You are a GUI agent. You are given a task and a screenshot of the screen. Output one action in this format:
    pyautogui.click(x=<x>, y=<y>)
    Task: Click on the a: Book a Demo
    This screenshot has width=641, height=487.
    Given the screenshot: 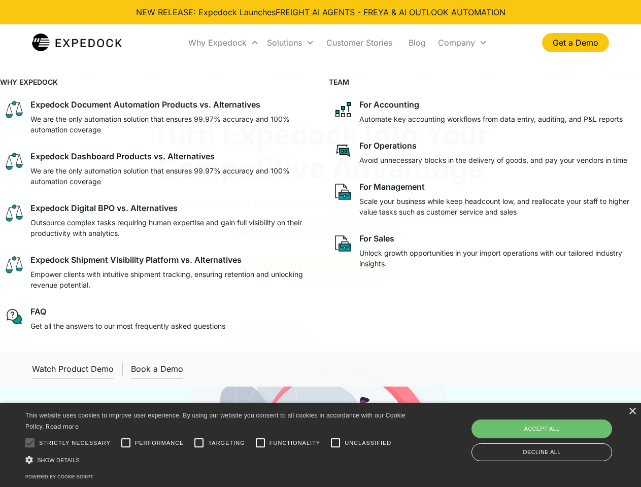 What is the action you would take?
    pyautogui.click(x=157, y=369)
    